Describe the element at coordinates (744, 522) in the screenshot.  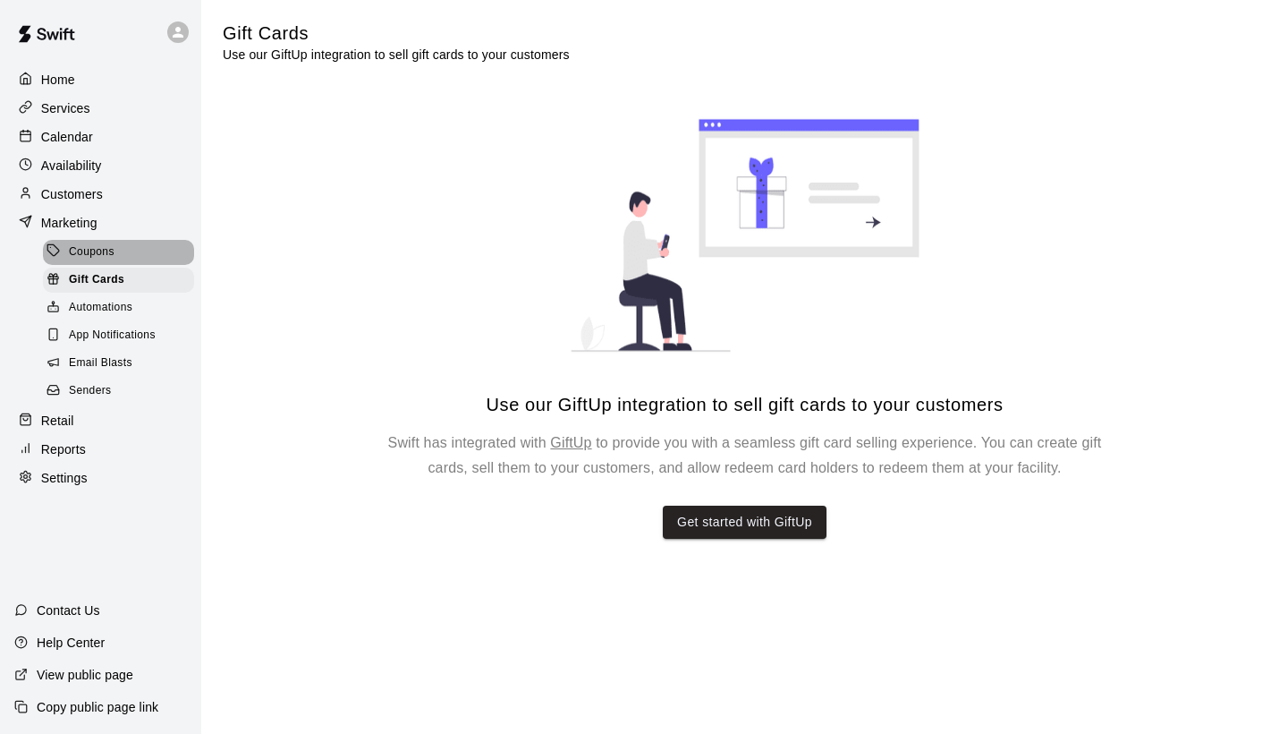
I see `button: Get started with GiftUp` at that location.